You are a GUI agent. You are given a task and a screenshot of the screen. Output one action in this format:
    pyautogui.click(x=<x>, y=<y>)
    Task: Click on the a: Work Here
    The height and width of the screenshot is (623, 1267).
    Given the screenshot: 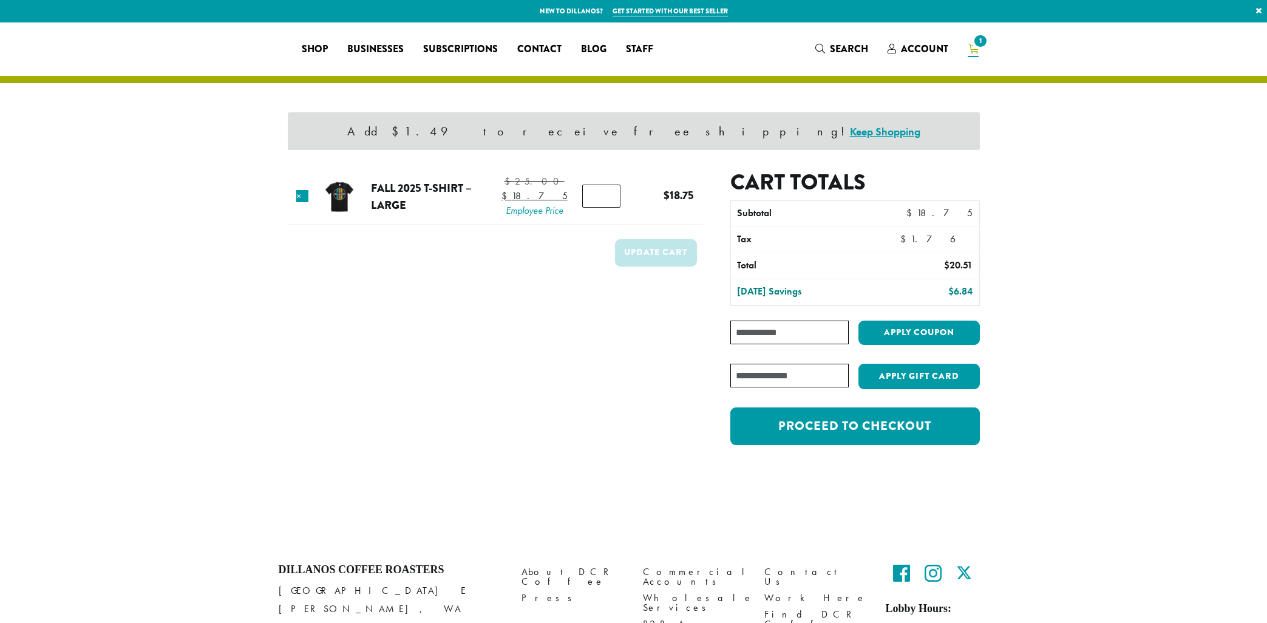 What is the action you would take?
    pyautogui.click(x=816, y=597)
    